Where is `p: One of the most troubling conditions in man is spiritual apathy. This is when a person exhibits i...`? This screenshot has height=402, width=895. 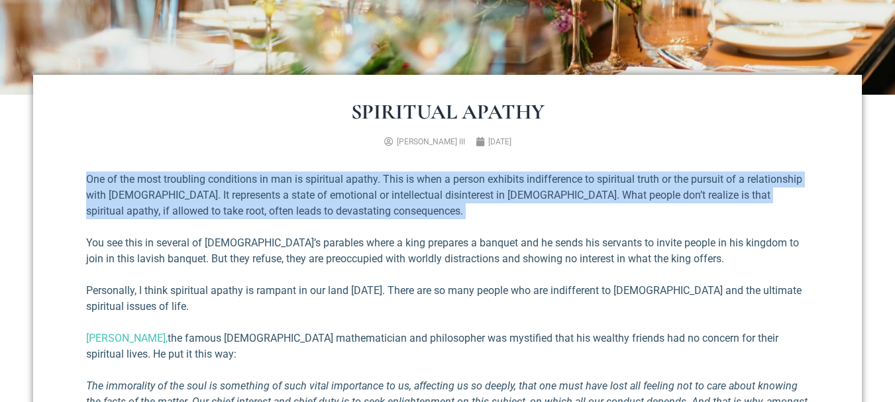 p: One of the most troubling conditions in man is spiritual apathy. This is when a person exhibits i... is located at coordinates (447, 196).